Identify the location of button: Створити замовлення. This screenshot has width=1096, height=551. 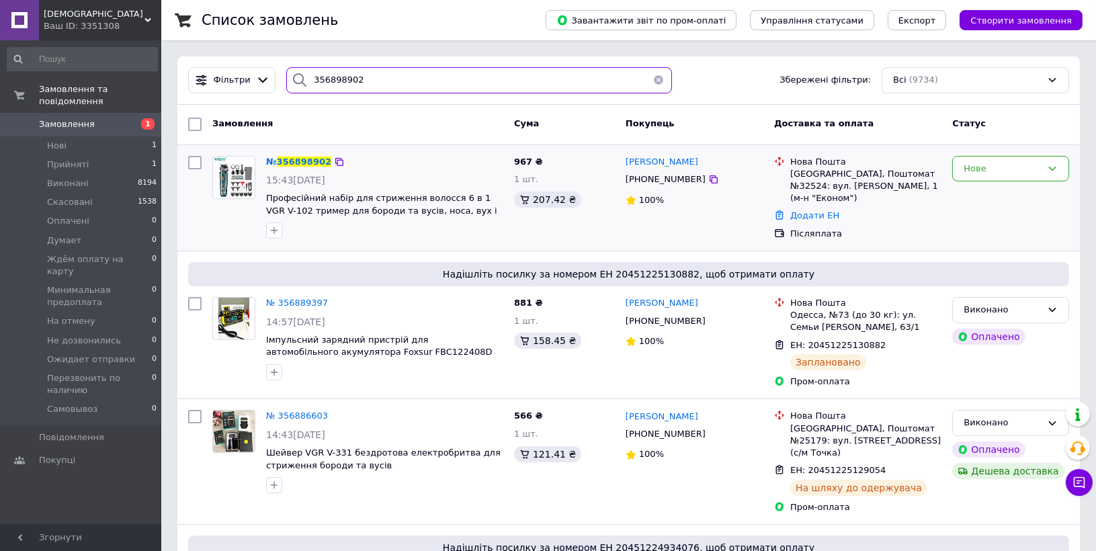
(1021, 20).